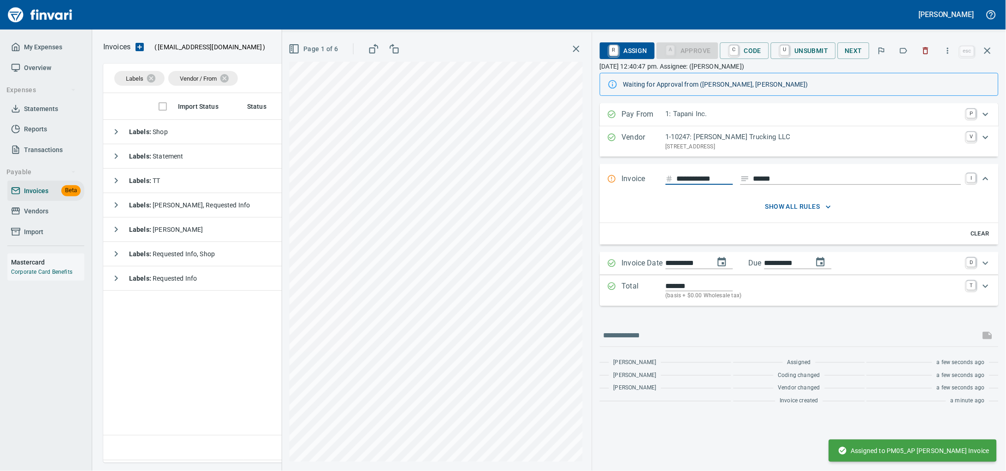 The image size is (1006, 471). I want to click on span: show all rules, so click(798, 206).